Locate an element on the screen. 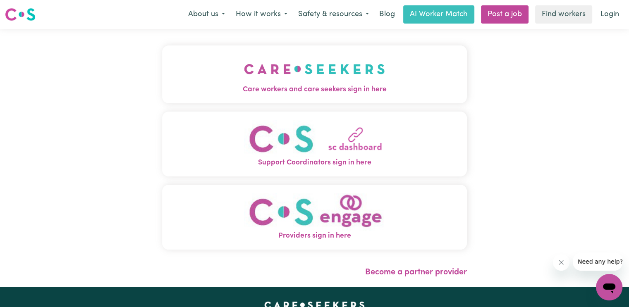 This screenshot has height=307, width=629. a: Login is located at coordinates (609, 14).